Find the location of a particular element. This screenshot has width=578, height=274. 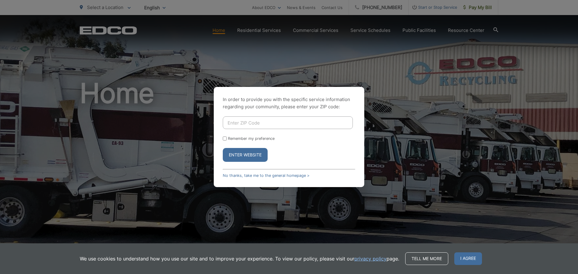

a: privacy policy is located at coordinates (370, 259).